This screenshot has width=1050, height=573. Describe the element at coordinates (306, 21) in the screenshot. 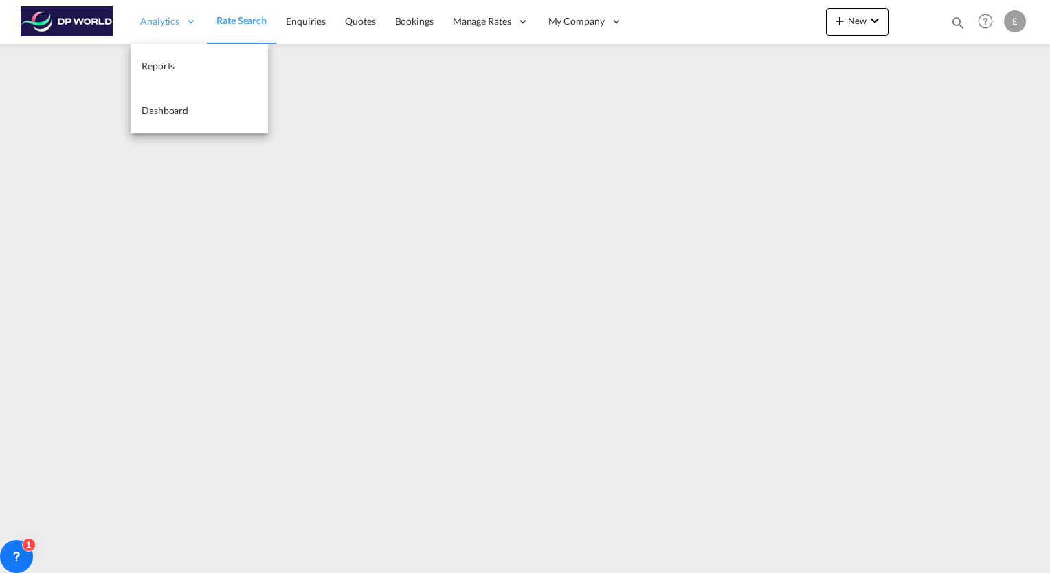

I see `span: Enquiries` at that location.